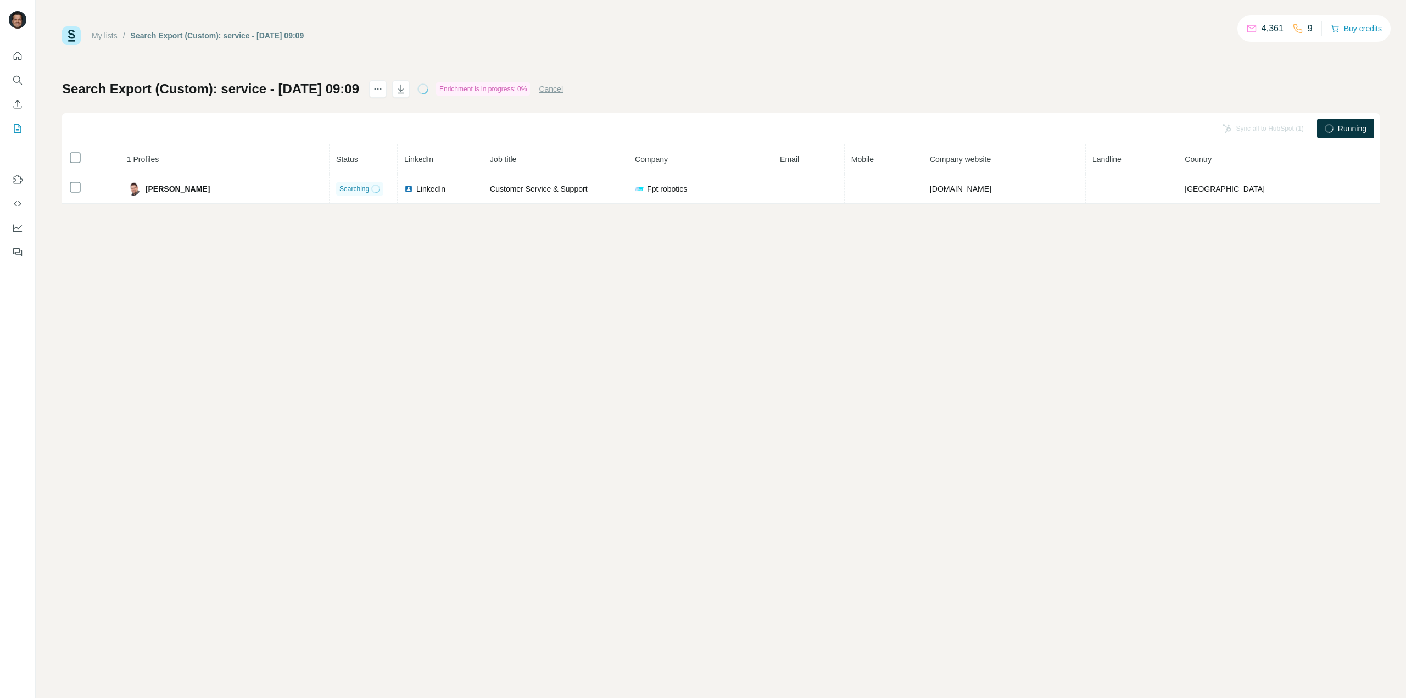 The width and height of the screenshot is (1406, 698). What do you see at coordinates (354, 189) in the screenshot?
I see `span: Searching` at bounding box center [354, 189].